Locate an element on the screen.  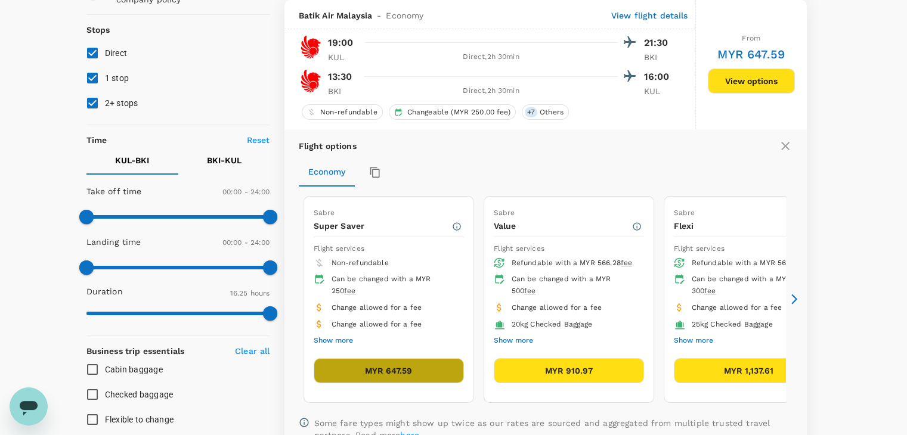
p: 16:00 is located at coordinates (659, 77).